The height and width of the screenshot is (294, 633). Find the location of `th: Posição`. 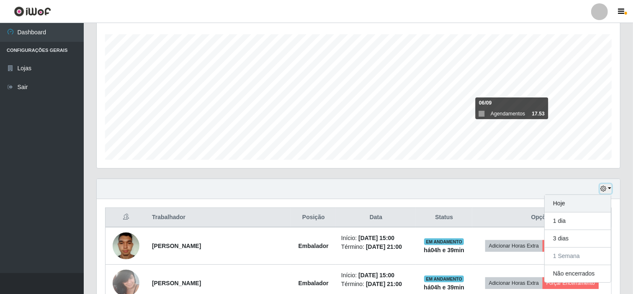

th: Posição is located at coordinates (313, 218).